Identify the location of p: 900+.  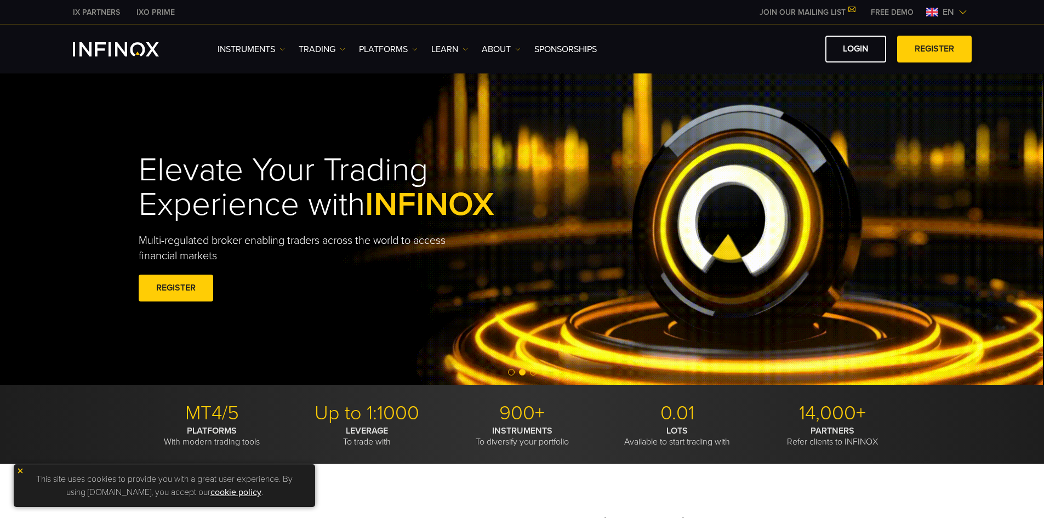
(522, 413).